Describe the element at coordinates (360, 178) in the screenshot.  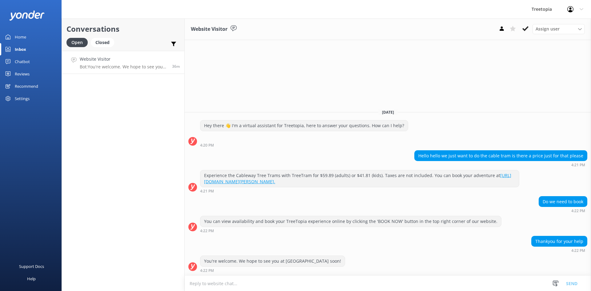
I see `div: Experience the Cableway Tree Trams with TreeTram for $59.89 (adults) or $41.81 (kids). Taxes are ...` at that location.